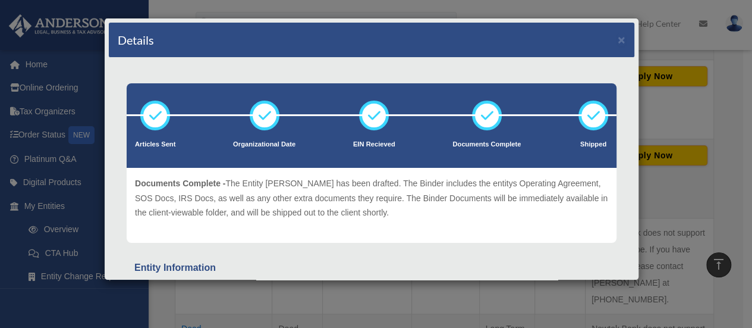 The image size is (752, 328). I want to click on p: Documents Complete, so click(486, 144).